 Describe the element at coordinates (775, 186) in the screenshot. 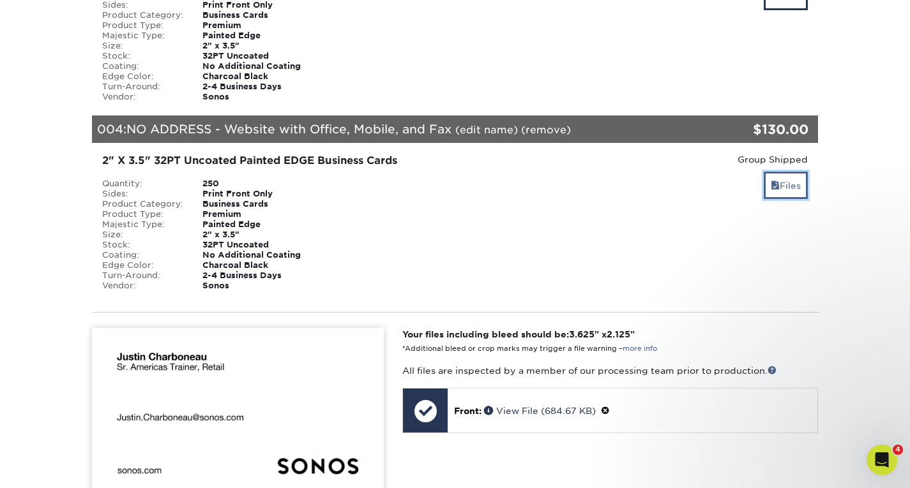

I see `span: files` at that location.